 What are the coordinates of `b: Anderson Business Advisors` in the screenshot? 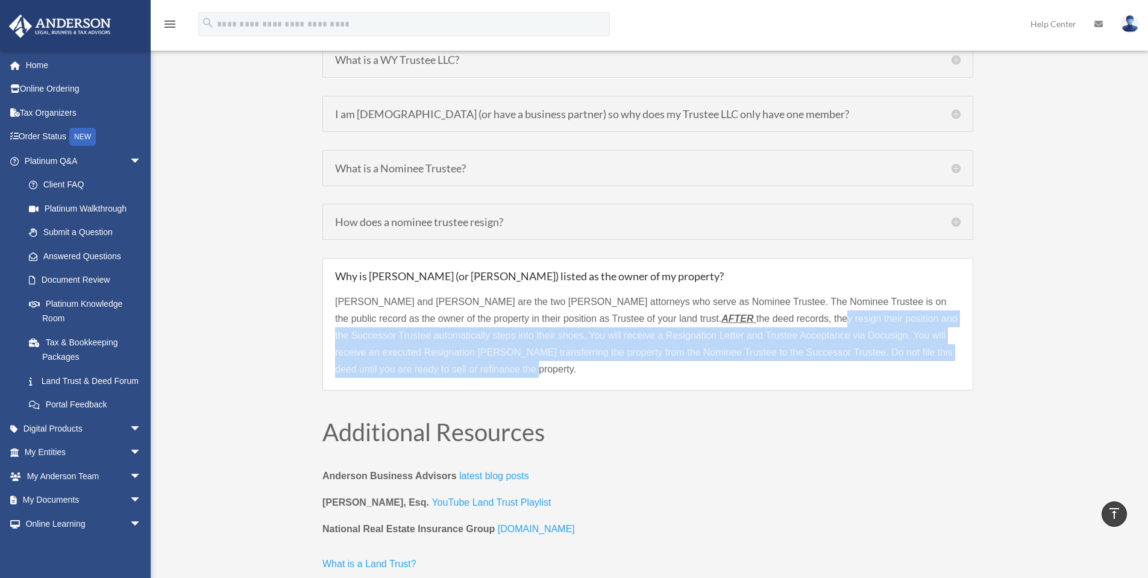 It's located at (389, 476).